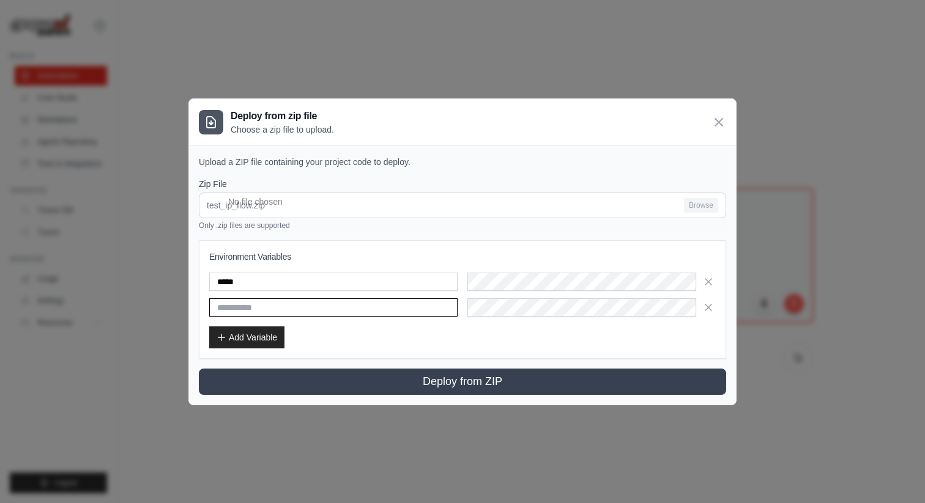 The image size is (925, 503). Describe the element at coordinates (462, 184) in the screenshot. I see `label: Zip File` at that location.